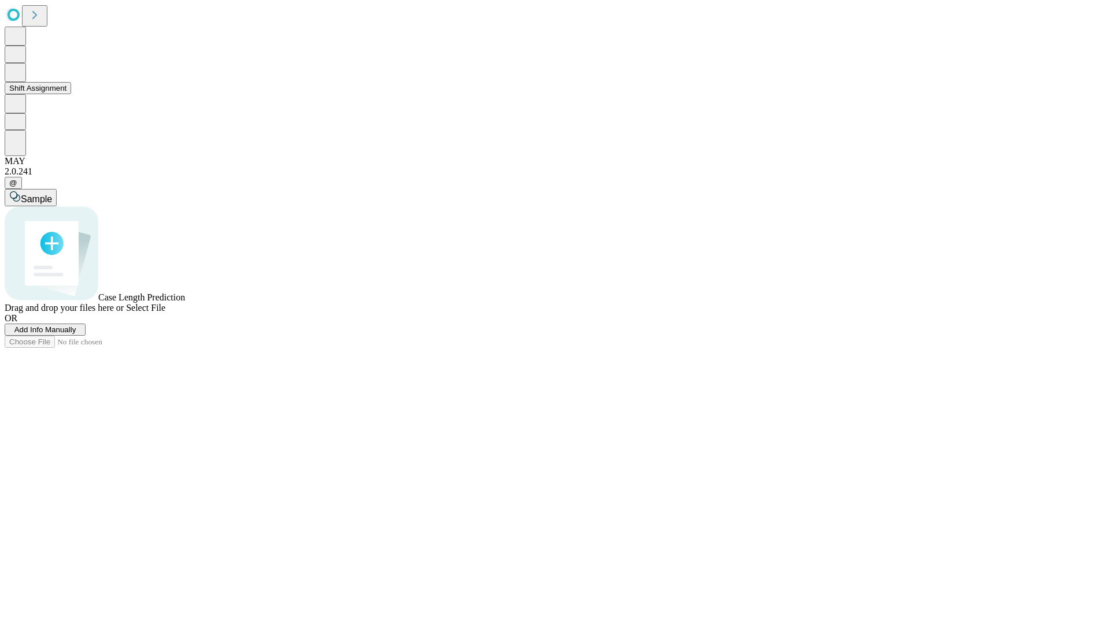 This screenshot has height=624, width=1110. What do you see at coordinates (36, 199) in the screenshot?
I see `span: Sample` at bounding box center [36, 199].